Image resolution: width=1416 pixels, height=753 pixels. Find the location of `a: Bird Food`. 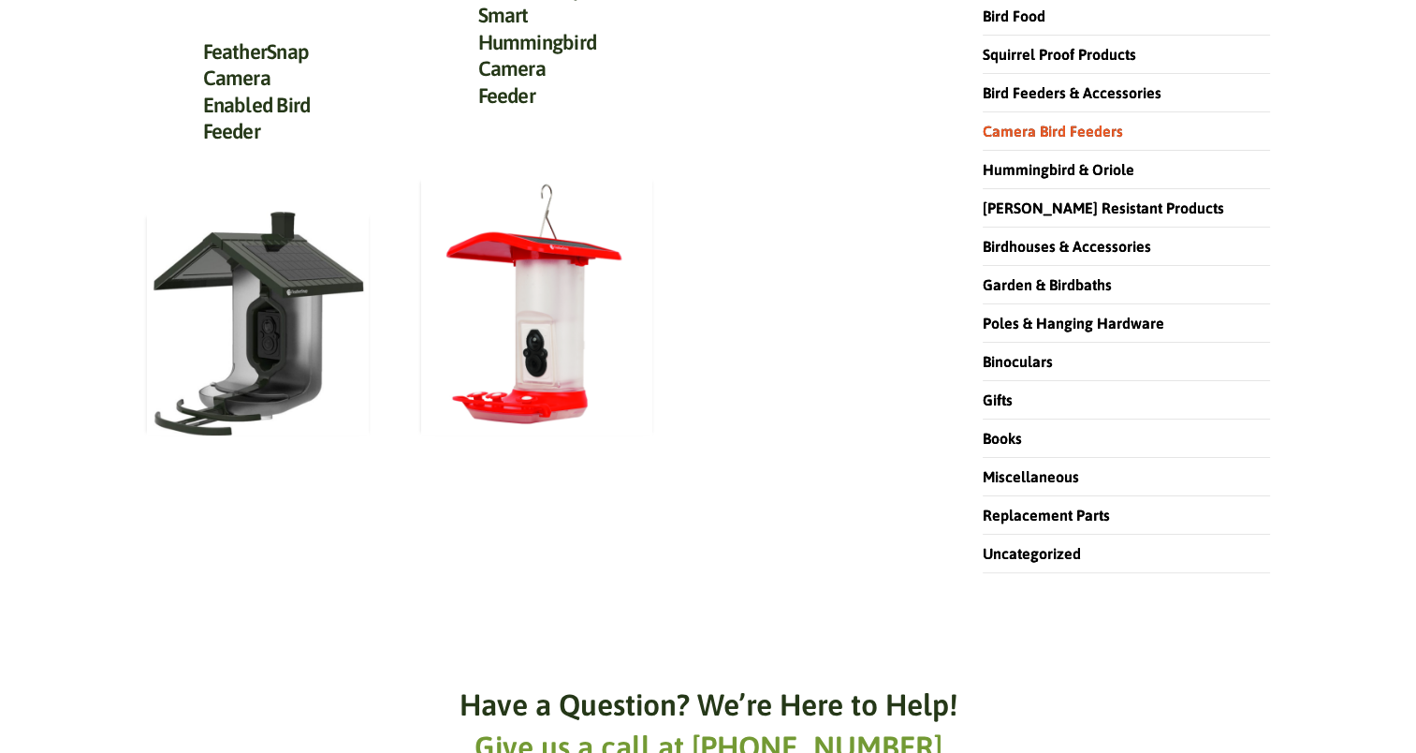

a: Bird Food is located at coordinates (1014, 16).